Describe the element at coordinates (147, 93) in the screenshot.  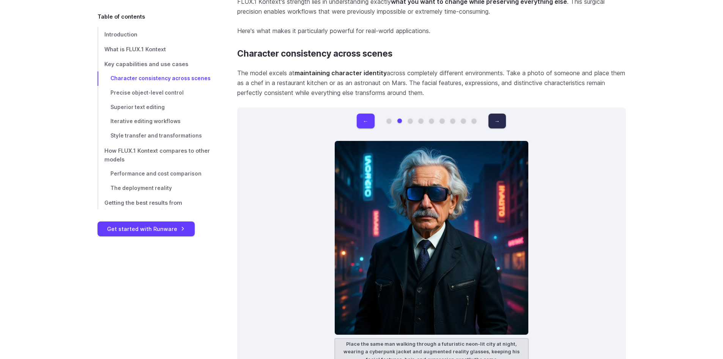
I see `span: Precise object-level control` at that location.